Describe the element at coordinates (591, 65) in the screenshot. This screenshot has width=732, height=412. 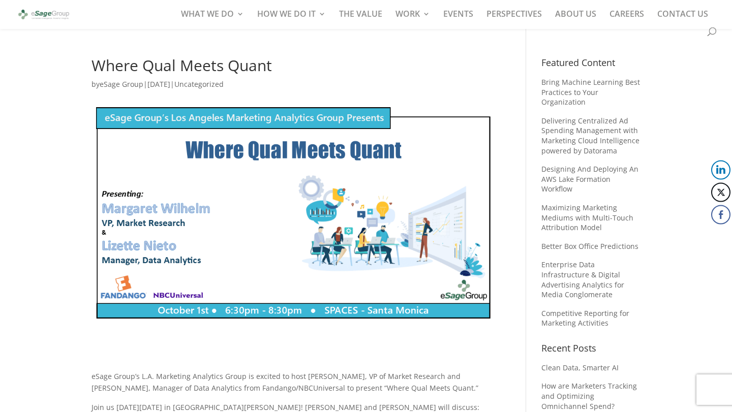
I see `h4: Featured Content` at that location.